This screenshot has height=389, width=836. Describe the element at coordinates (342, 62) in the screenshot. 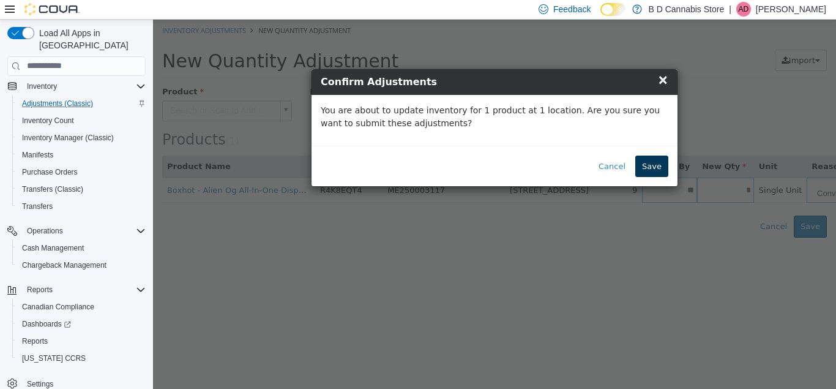

I see `h4: Confirm Adjustments` at that location.